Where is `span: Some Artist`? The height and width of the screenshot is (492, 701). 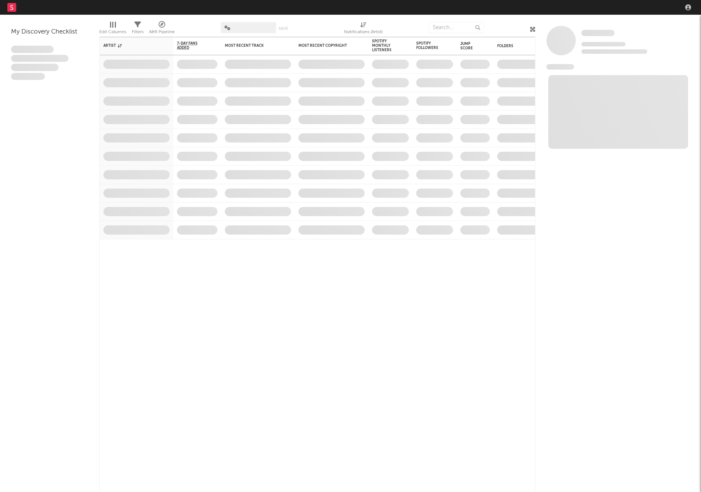 span: Some Artist is located at coordinates (598, 33).